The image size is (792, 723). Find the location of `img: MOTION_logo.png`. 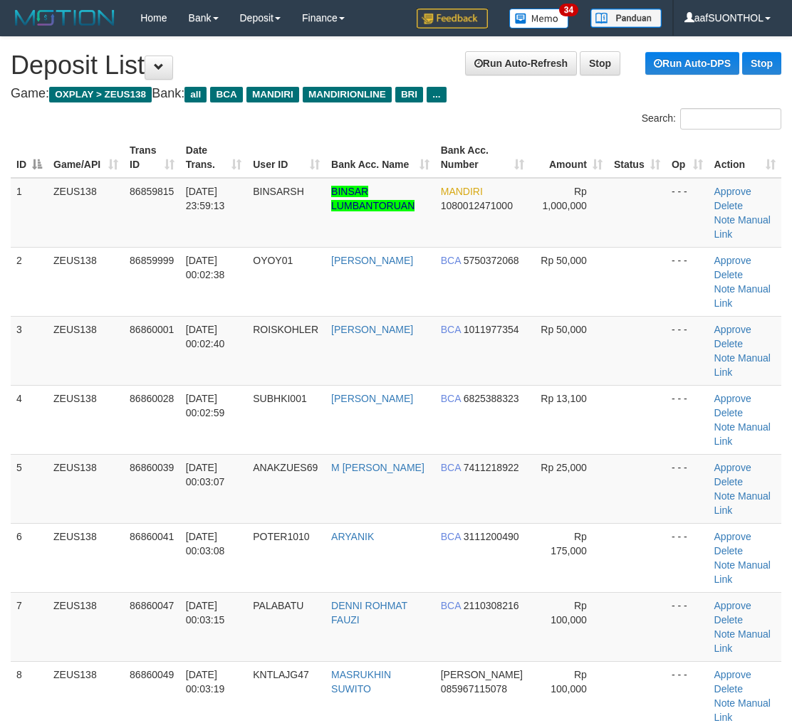

img: MOTION_logo.png is located at coordinates (65, 18).